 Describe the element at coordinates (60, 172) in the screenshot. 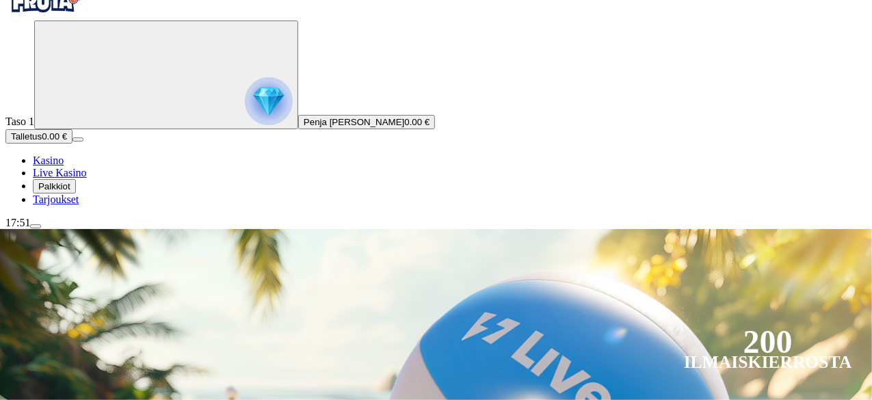

I see `a: poker-chip iconLive Kasino` at that location.